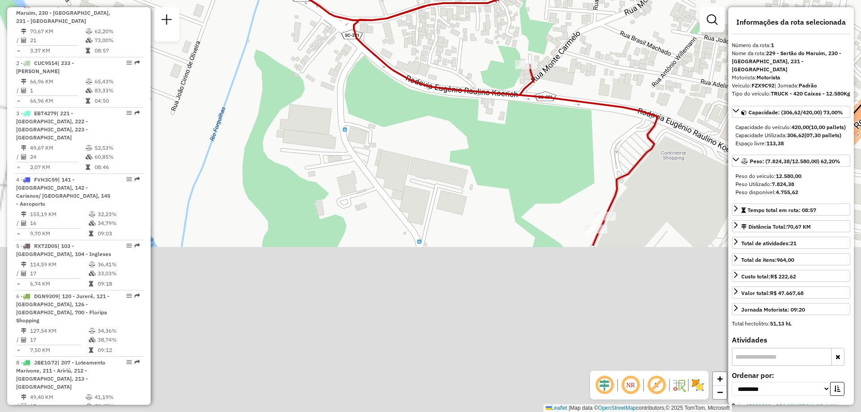 This screenshot has height=412, width=861. Describe the element at coordinates (787, 293) in the screenshot. I see `strong: R$ 47.667,68` at that location.